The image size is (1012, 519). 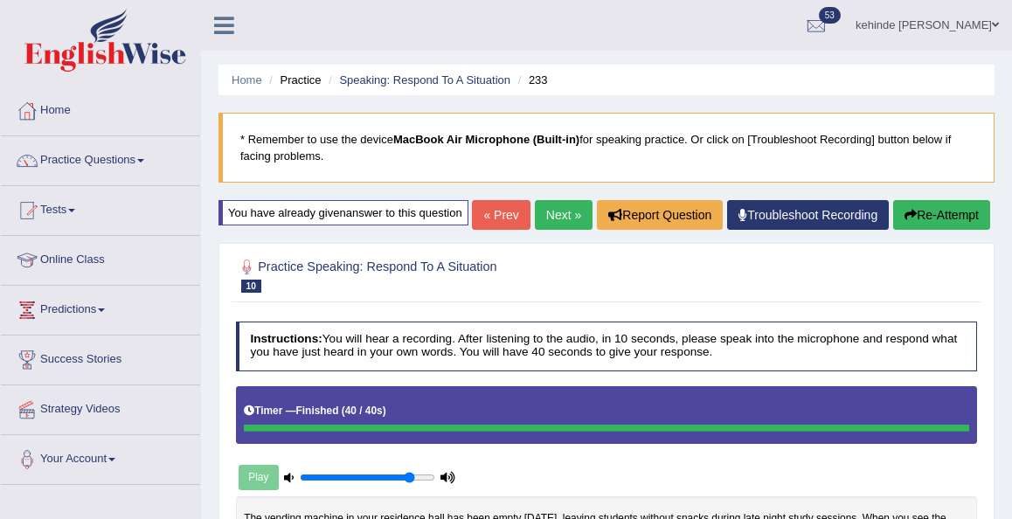 What do you see at coordinates (660, 215) in the screenshot?
I see `button: Report Question` at bounding box center [660, 215].